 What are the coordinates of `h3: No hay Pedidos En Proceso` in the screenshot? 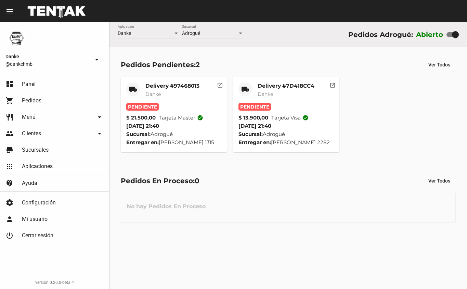 It's located at (166, 206).